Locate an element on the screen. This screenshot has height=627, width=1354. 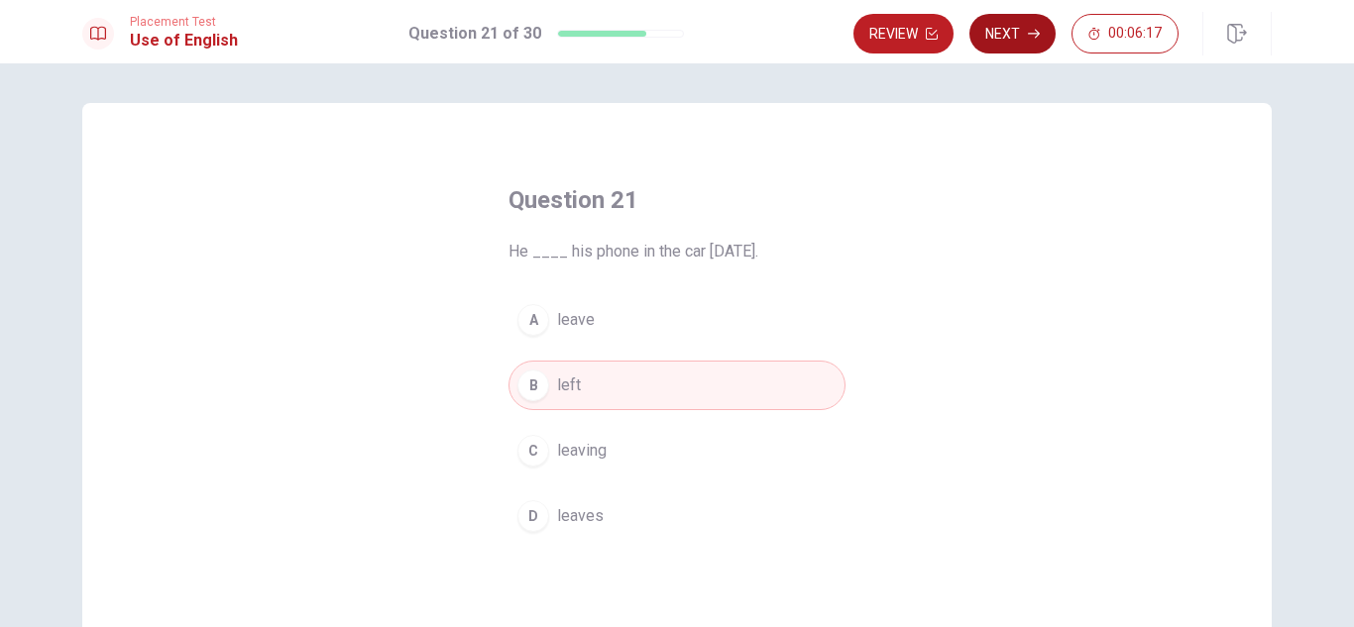
span: 00:06:17 is located at coordinates (1135, 34).